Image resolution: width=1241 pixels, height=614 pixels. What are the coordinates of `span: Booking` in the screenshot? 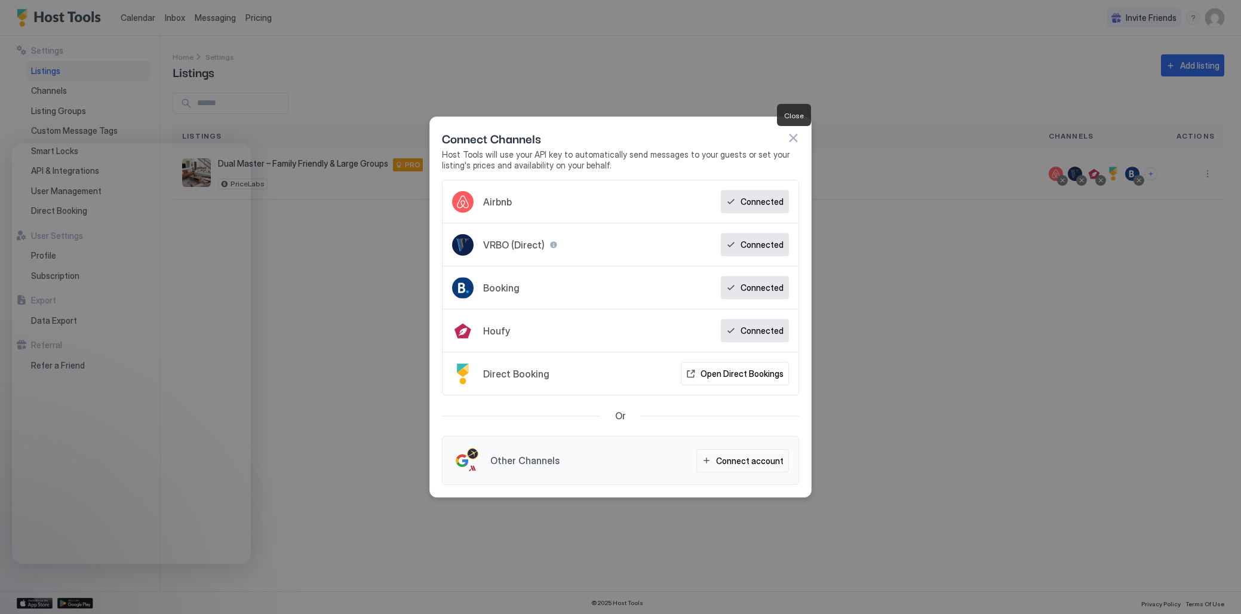 It's located at (501, 288).